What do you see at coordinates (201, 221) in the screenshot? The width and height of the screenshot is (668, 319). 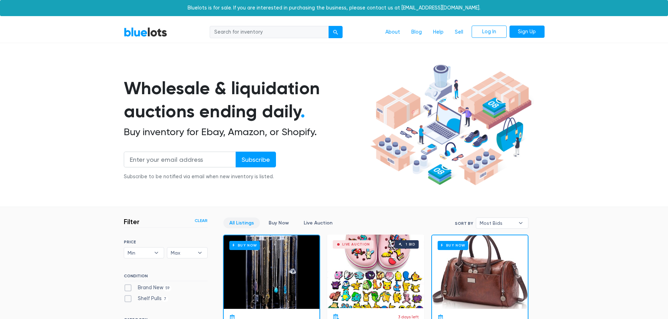 I see `a: Clear` at bounding box center [201, 221].